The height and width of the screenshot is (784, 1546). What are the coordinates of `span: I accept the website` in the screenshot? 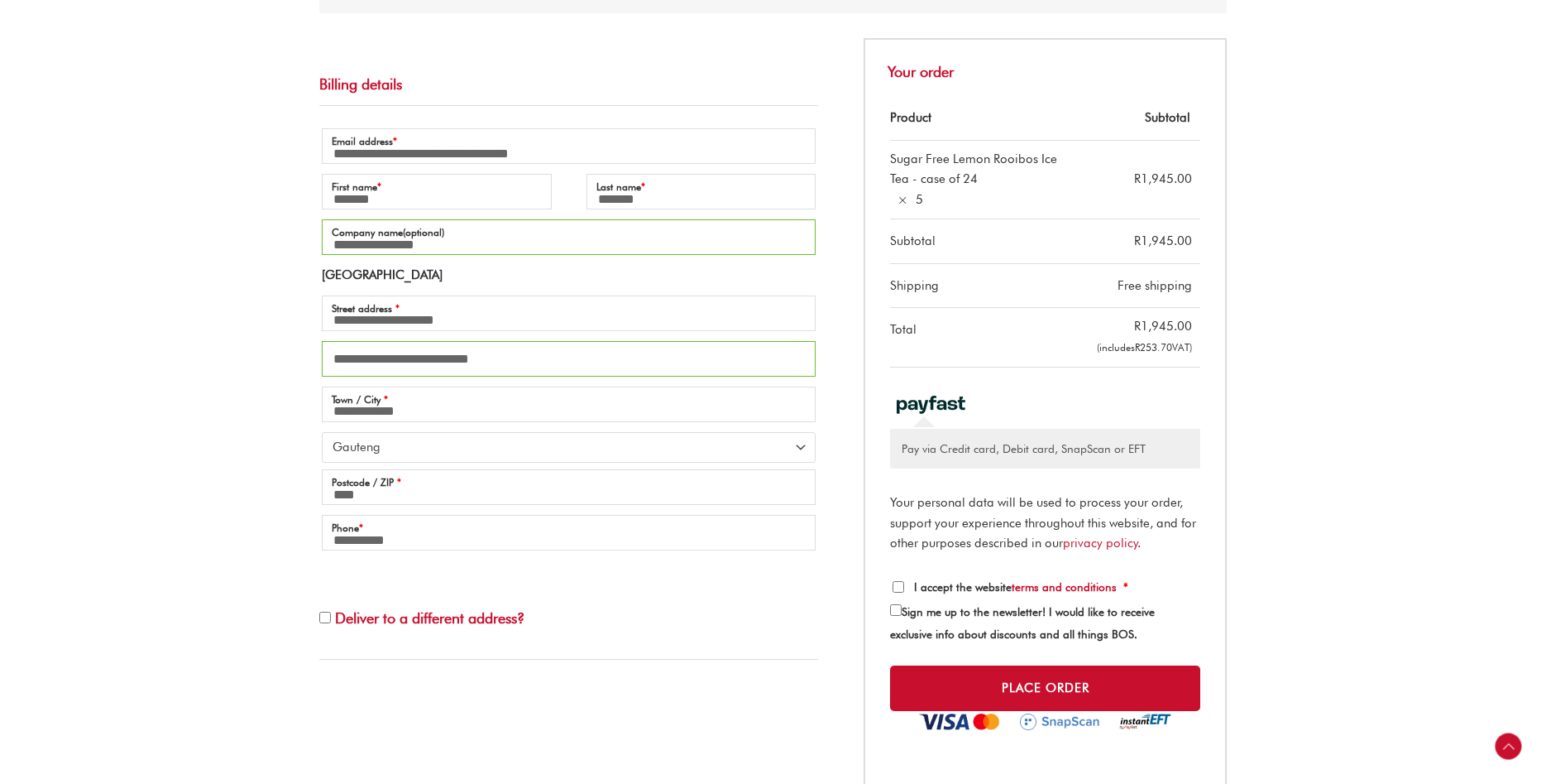 It's located at (1015, 587).